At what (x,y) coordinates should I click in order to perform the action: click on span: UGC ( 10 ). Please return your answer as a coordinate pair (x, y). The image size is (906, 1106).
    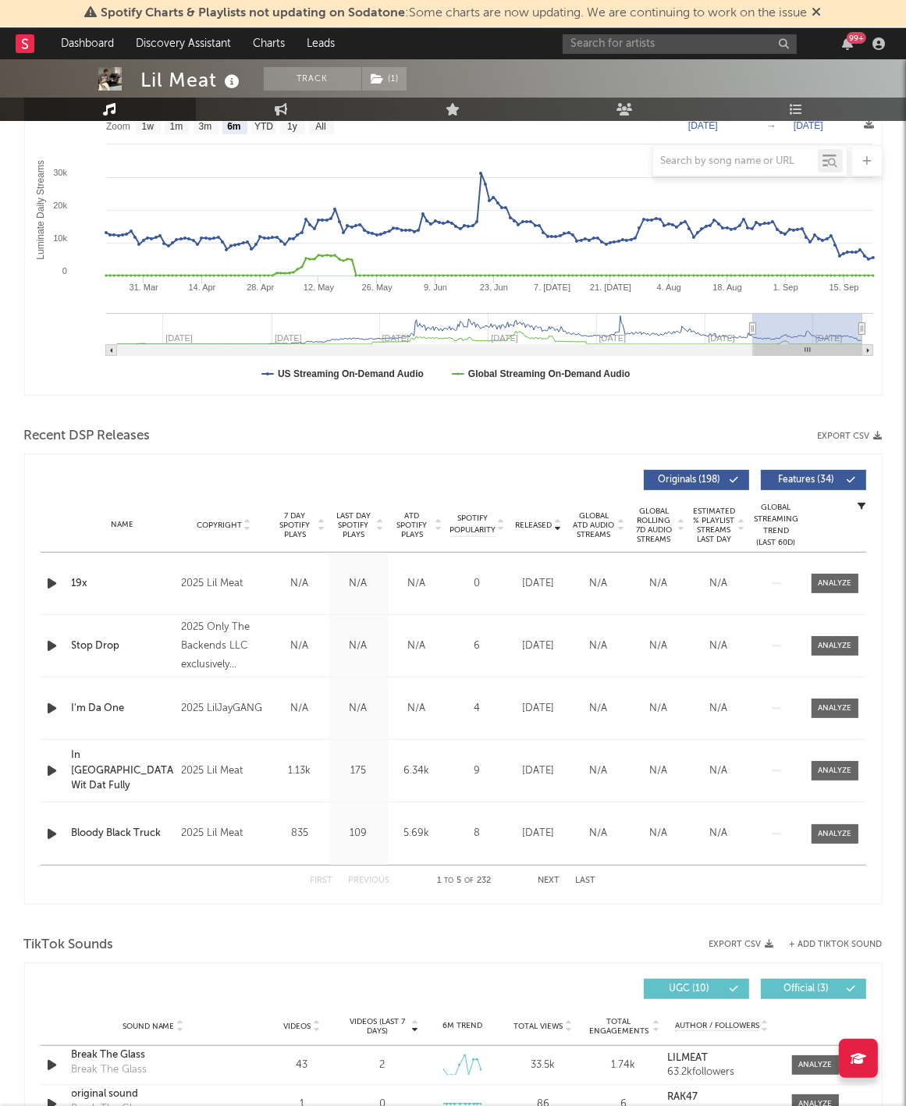
    Looking at the image, I should click on (690, 989).